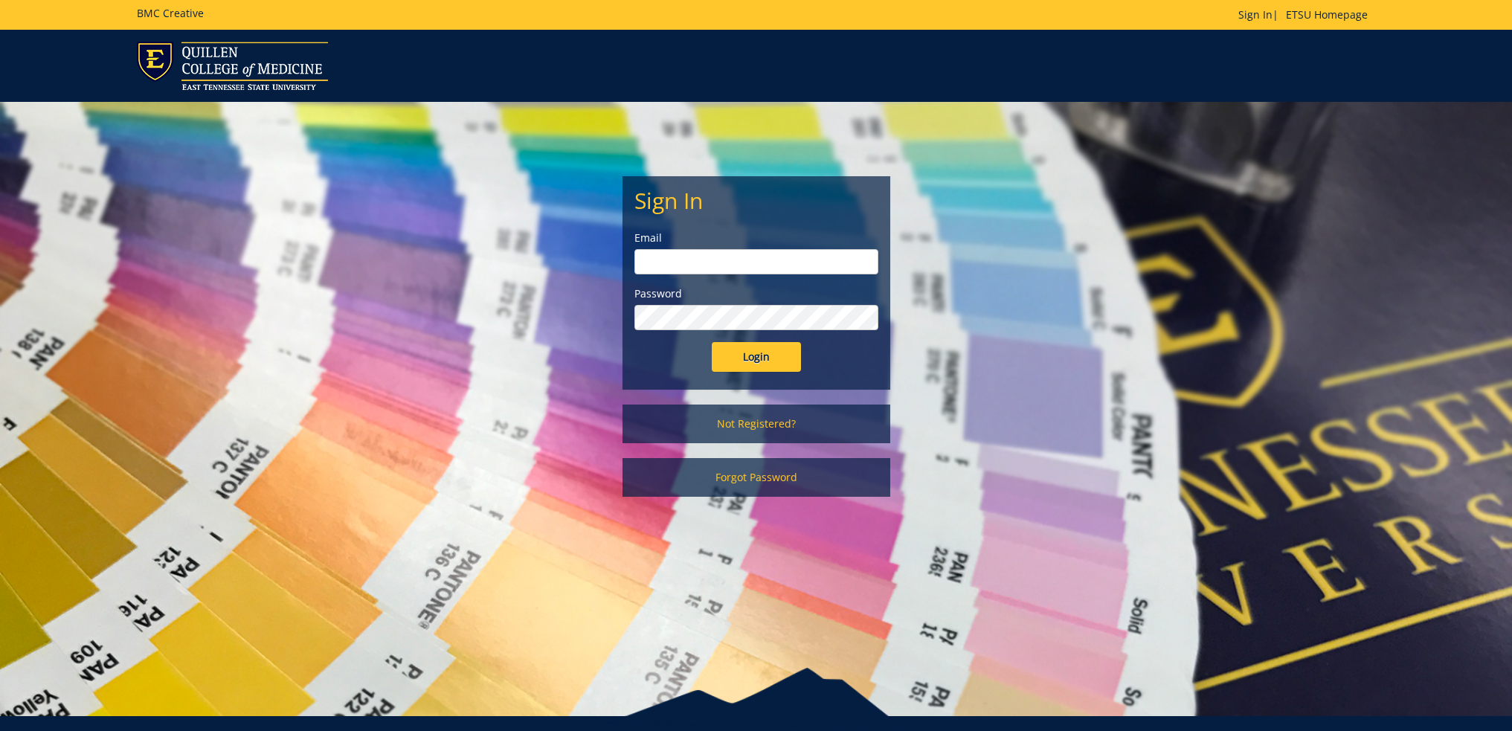  Describe the element at coordinates (757, 478) in the screenshot. I see `a: Forgot Password` at that location.